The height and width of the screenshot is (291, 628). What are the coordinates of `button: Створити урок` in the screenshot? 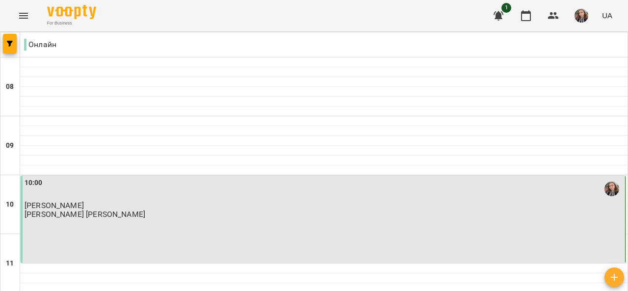 It's located at (614, 277).